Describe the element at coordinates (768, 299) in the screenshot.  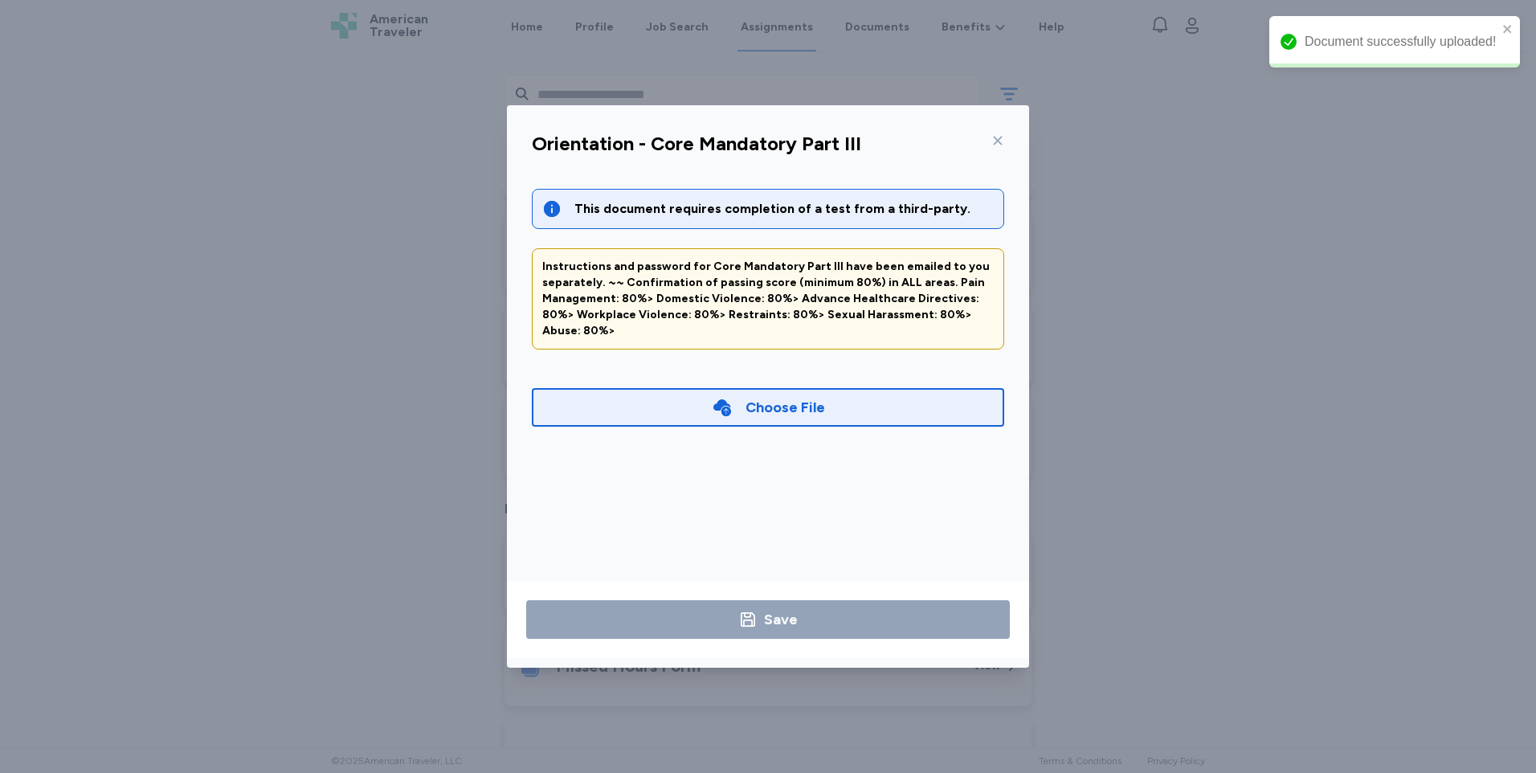
I see `div: Instructions and password for Core Mandatory Part III have been emailed to you separately. ~~ Con...` at that location.